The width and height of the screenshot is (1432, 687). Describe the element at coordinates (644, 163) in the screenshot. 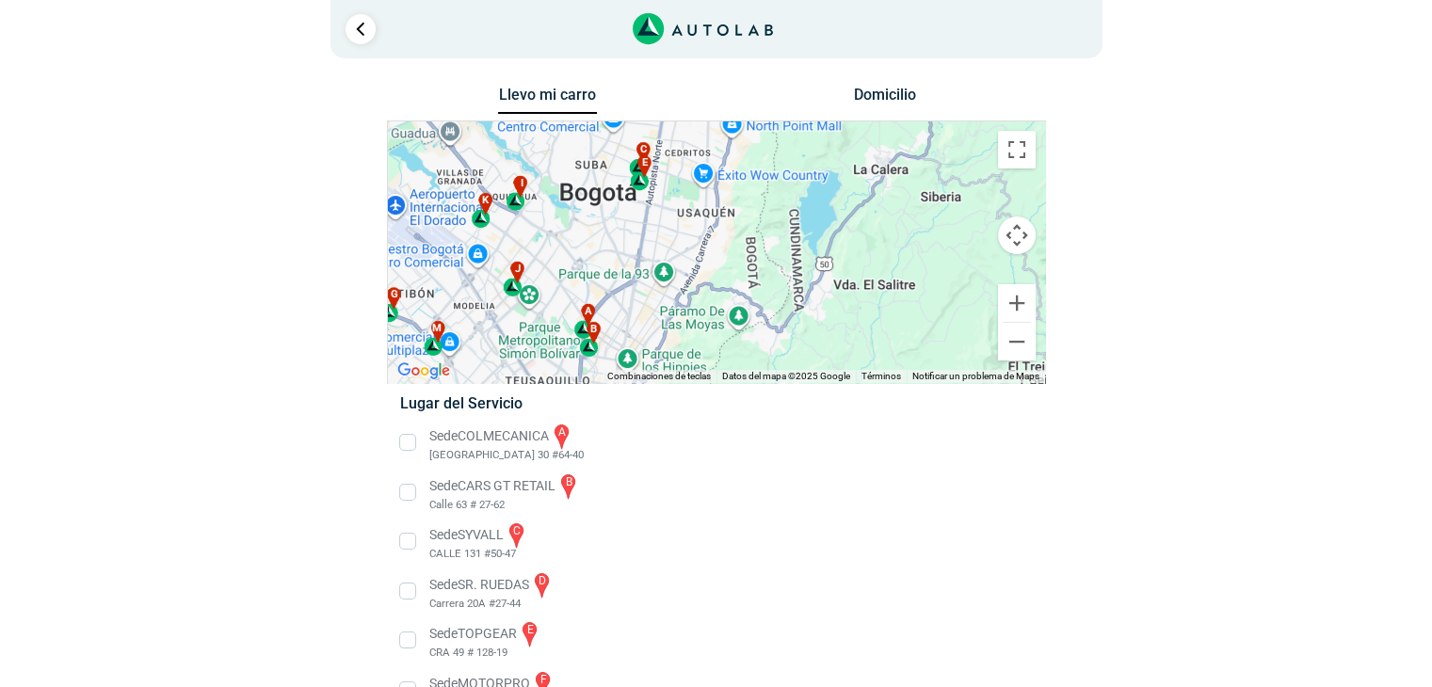

I see `span: e` at that location.